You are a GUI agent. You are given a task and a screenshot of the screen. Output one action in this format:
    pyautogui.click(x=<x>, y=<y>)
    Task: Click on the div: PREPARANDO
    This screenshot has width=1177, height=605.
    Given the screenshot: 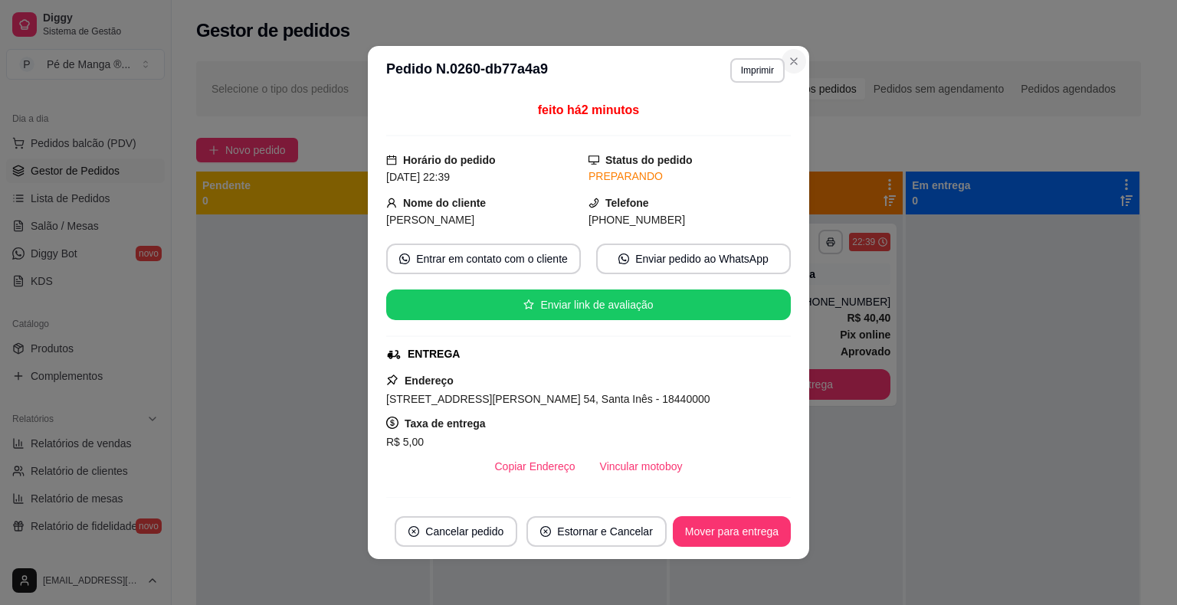 What is the action you would take?
    pyautogui.click(x=690, y=176)
    